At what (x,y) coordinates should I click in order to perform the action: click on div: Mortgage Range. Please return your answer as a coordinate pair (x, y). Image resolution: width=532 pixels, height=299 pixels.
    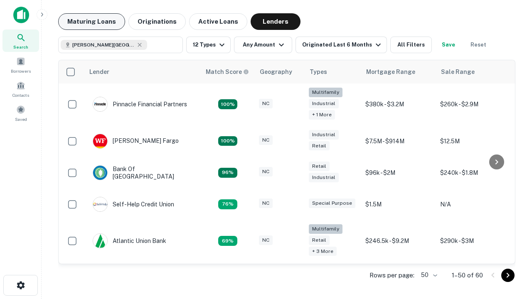
    Looking at the image, I should click on (391, 72).